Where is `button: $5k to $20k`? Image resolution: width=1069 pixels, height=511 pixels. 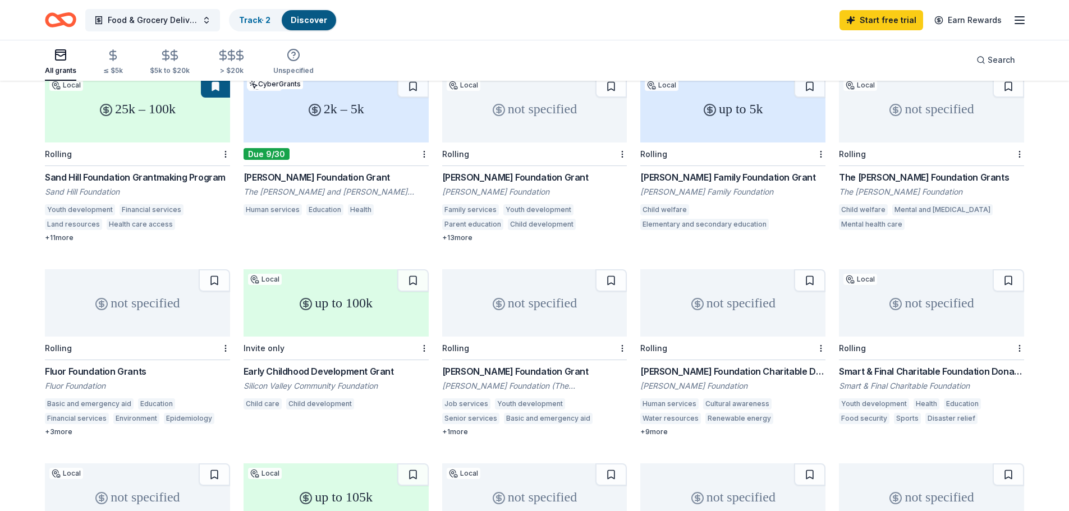
button: $5k to $20k is located at coordinates (169, 62).